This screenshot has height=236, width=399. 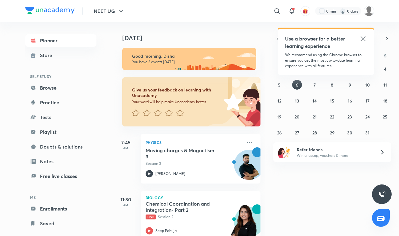 I want to click on p: Session 2, so click(x=194, y=217).